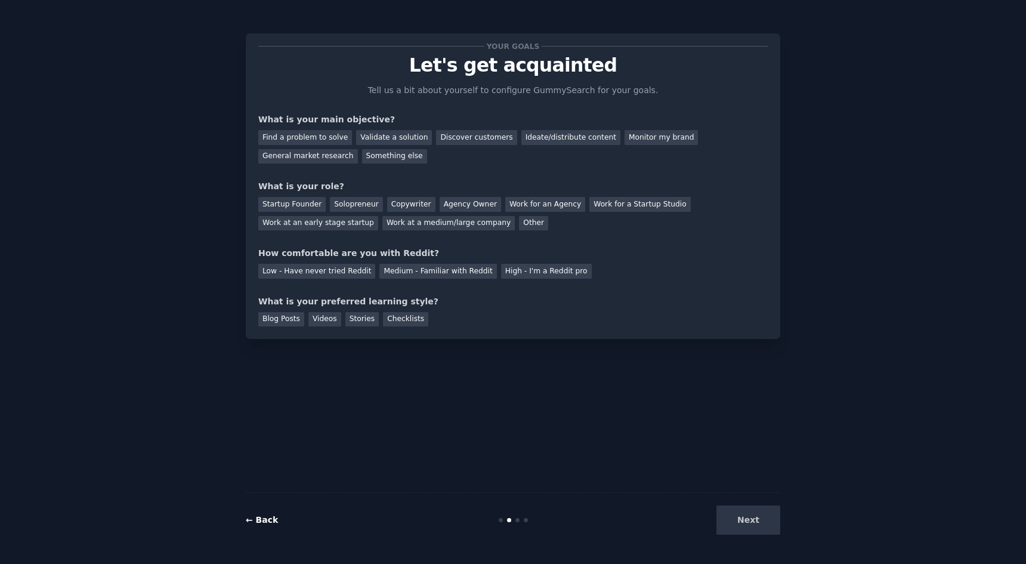 This screenshot has width=1026, height=564. What do you see at coordinates (470, 204) in the screenshot?
I see `div: Agency Owner` at bounding box center [470, 204].